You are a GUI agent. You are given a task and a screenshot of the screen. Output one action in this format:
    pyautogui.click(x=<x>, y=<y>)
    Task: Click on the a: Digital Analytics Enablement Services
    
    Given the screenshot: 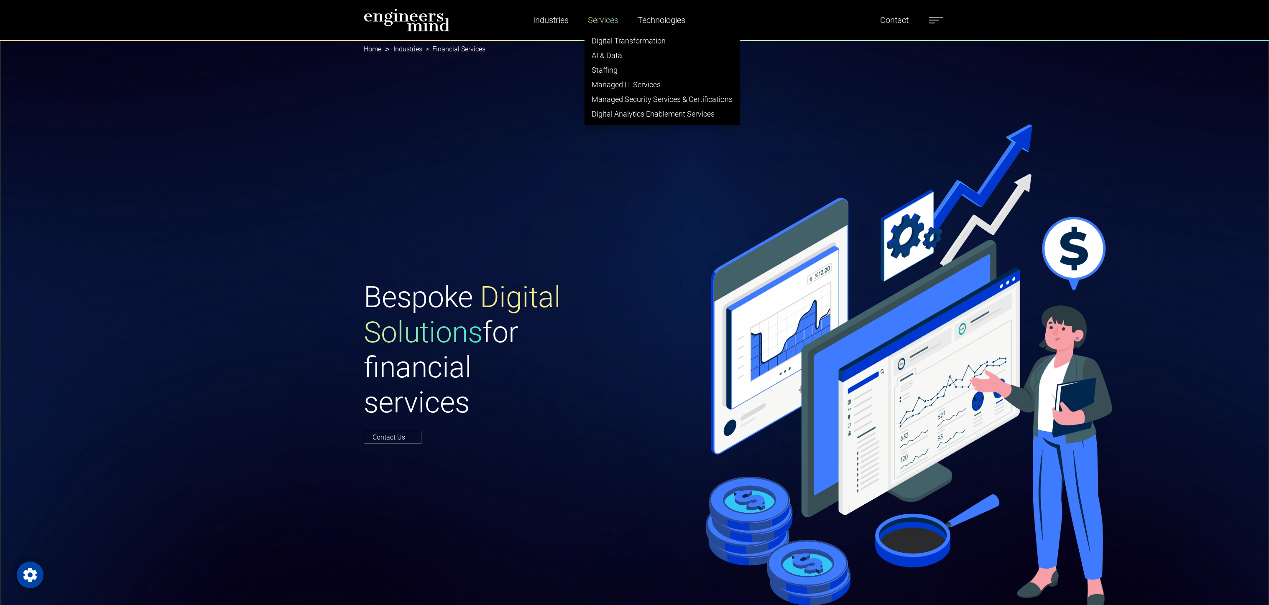 What is the action you would take?
    pyautogui.click(x=662, y=114)
    